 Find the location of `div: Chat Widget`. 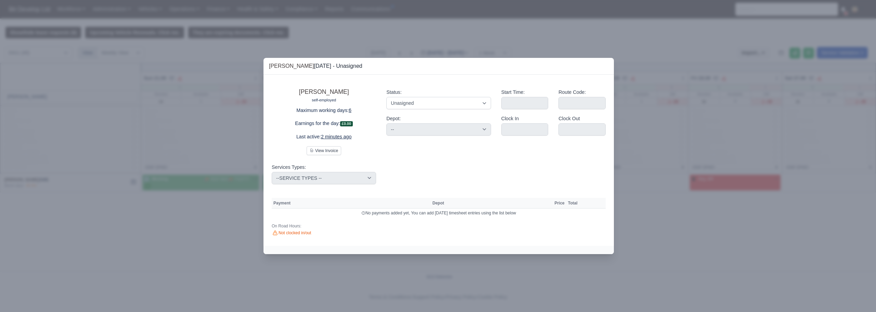

div: Chat Widget is located at coordinates (859, 295).